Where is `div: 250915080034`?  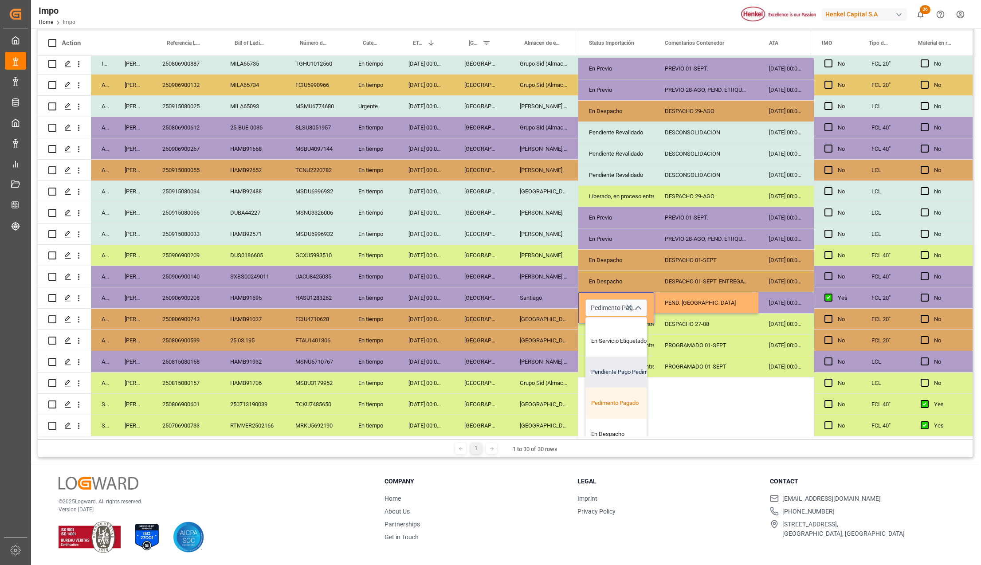 div: 250915080034 is located at coordinates (185, 191).